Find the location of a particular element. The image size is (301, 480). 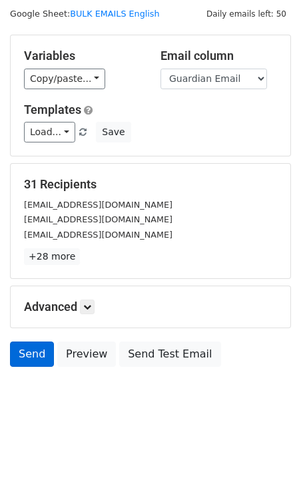

h5: 31 Recipients is located at coordinates (151, 184).